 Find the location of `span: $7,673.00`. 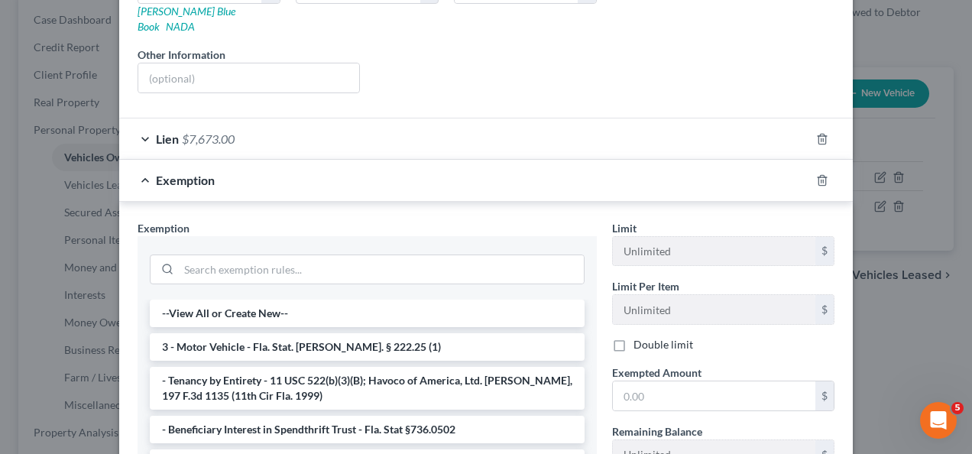

span: $7,673.00 is located at coordinates (208, 138).